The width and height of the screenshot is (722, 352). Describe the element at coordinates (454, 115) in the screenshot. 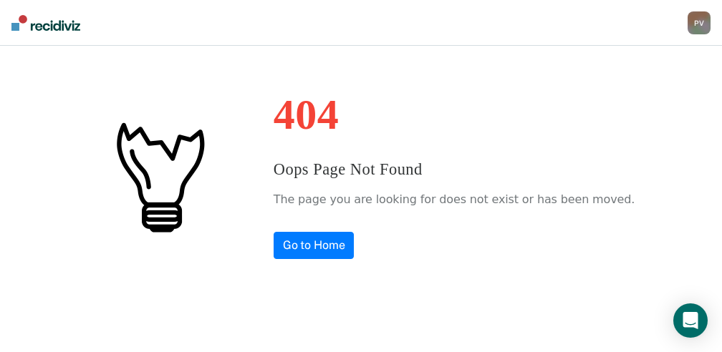

I see `h1: 404` at that location.